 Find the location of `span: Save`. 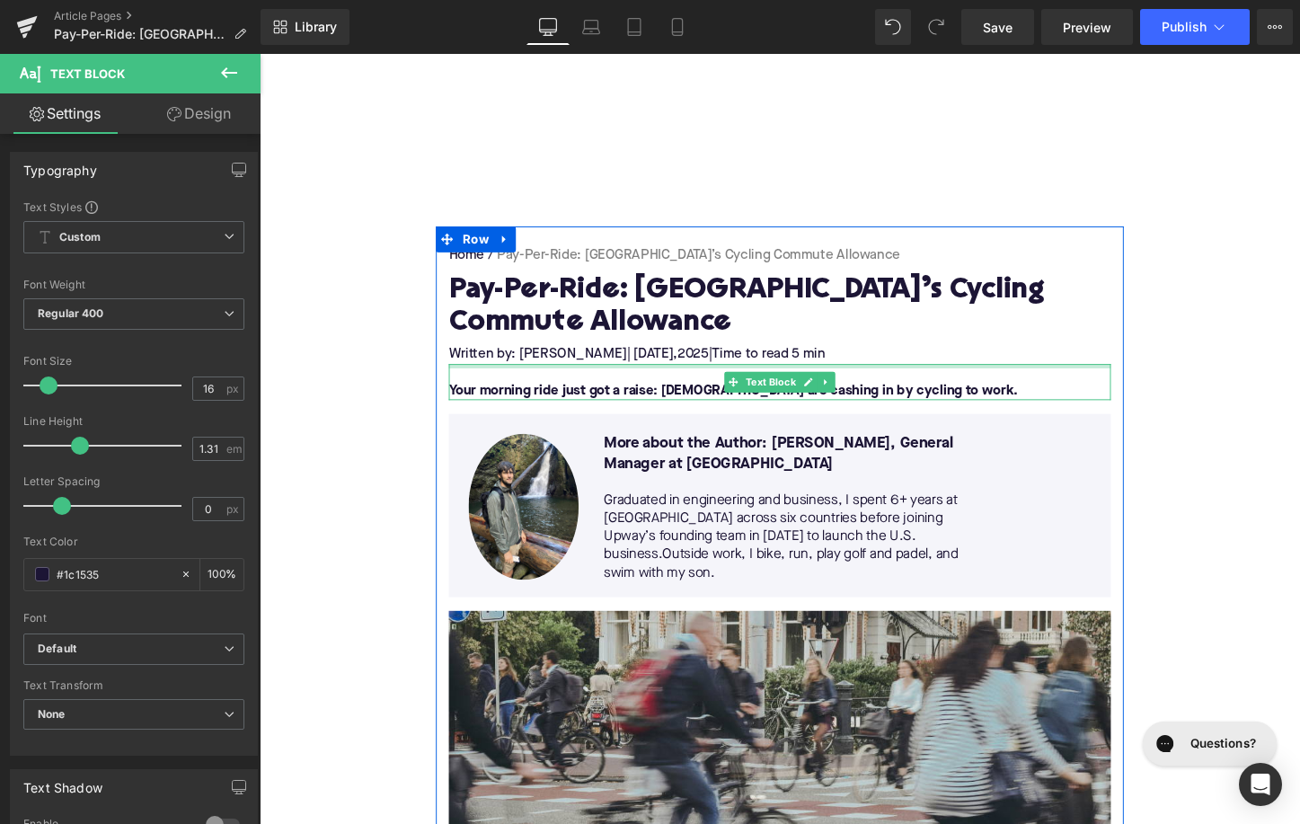

span: Save is located at coordinates (998, 27).